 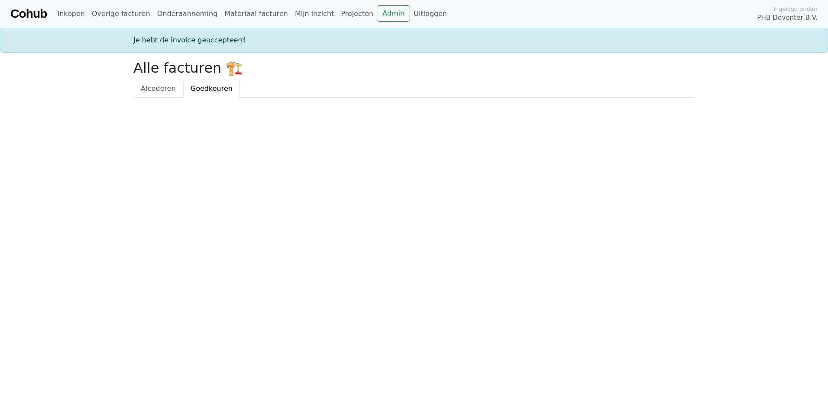 I want to click on a: Goedkeuren, so click(x=211, y=89).